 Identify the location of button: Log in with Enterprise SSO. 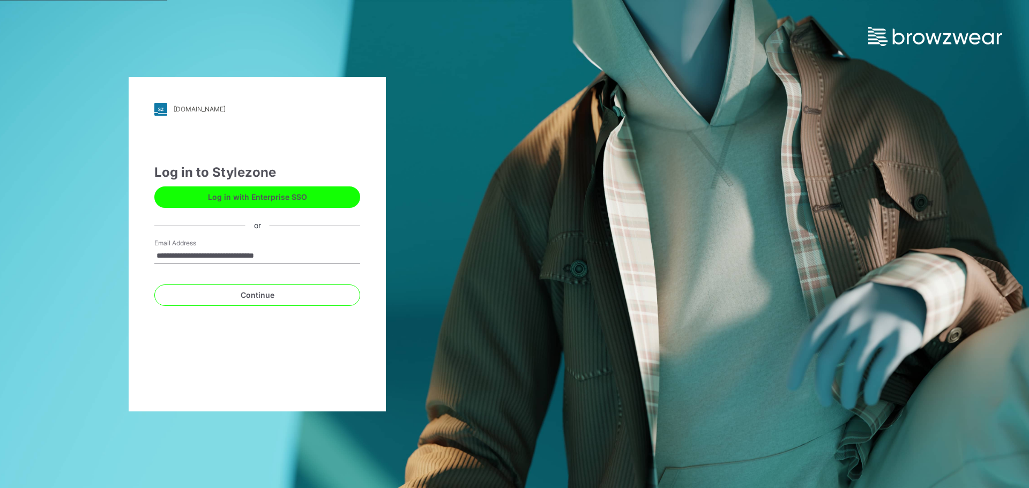
(257, 197).